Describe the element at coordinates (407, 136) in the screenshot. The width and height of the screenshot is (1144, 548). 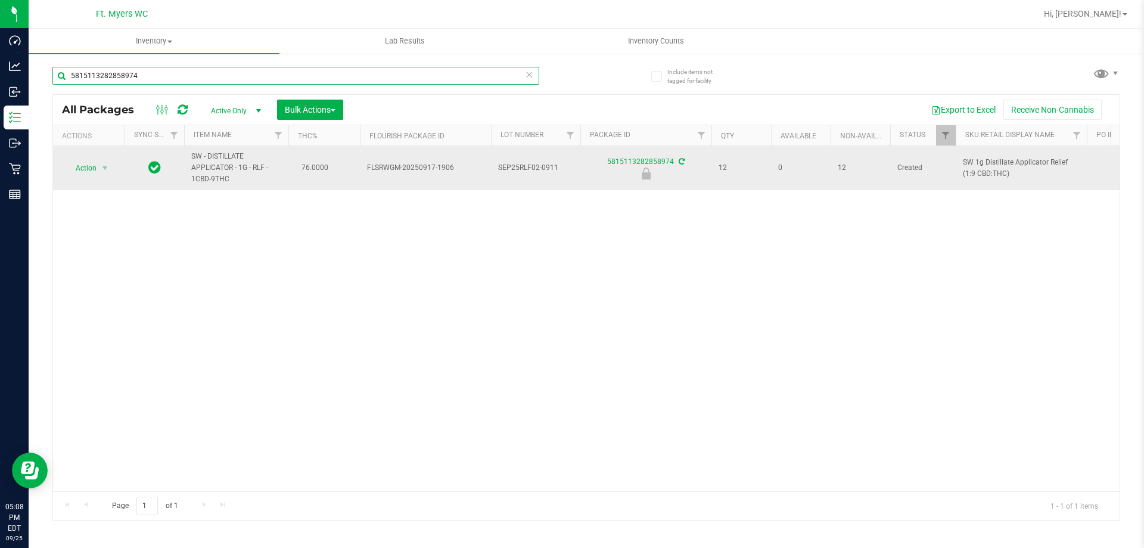
I see `a: Flourish Package ID` at that location.